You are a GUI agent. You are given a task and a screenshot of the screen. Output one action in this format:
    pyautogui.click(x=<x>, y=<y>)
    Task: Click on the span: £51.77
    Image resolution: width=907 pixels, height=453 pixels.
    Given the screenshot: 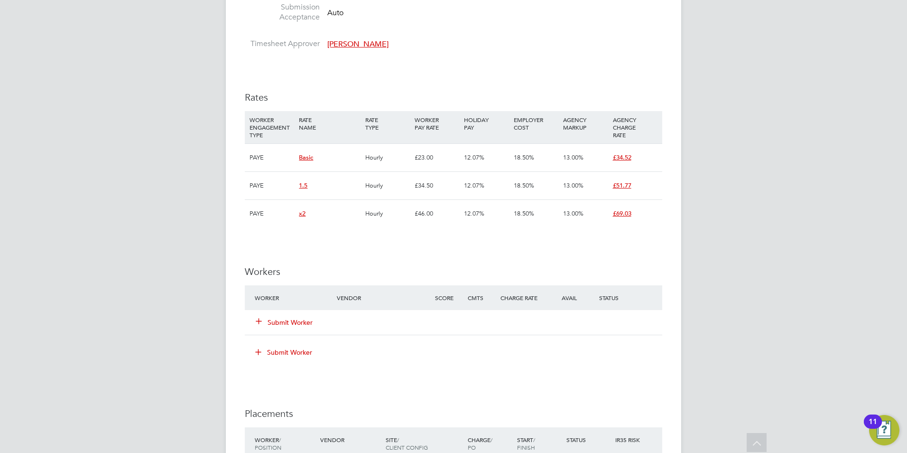 What is the action you would take?
    pyautogui.click(x=622, y=185)
    